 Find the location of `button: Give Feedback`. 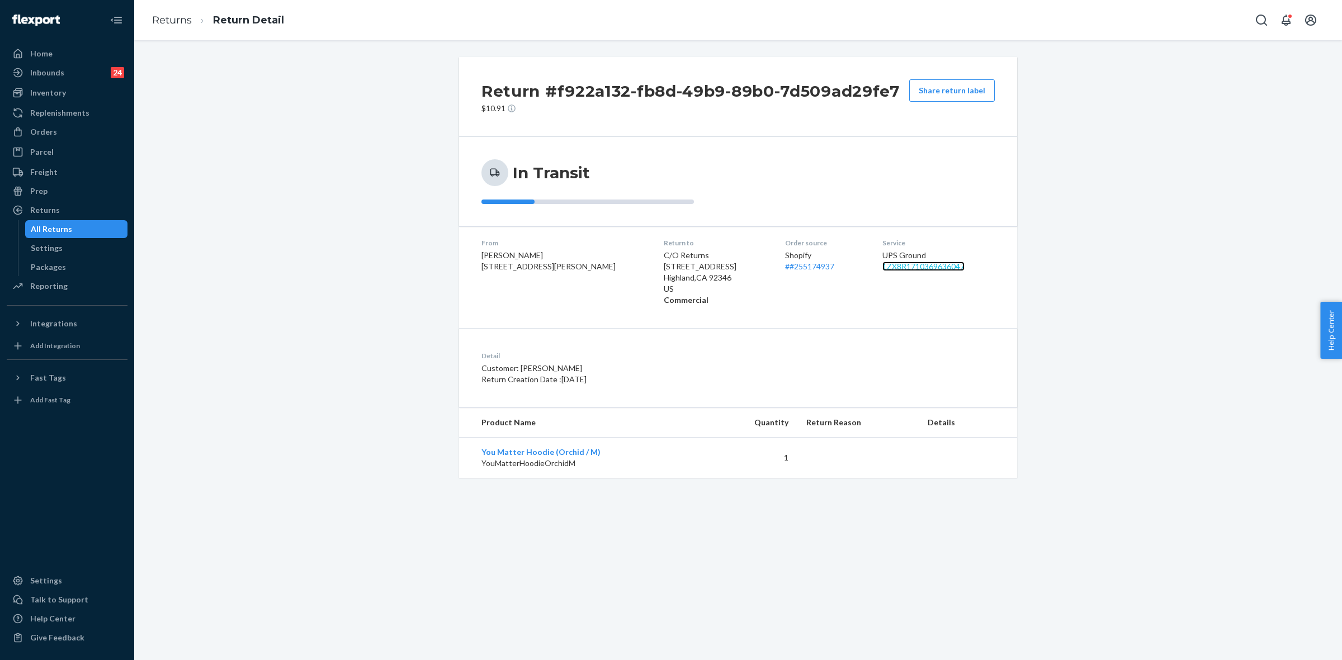

button: Give Feedback is located at coordinates (67, 638).